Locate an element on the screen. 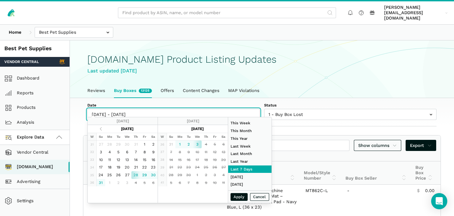  td: 15 is located at coordinates (180, 159).